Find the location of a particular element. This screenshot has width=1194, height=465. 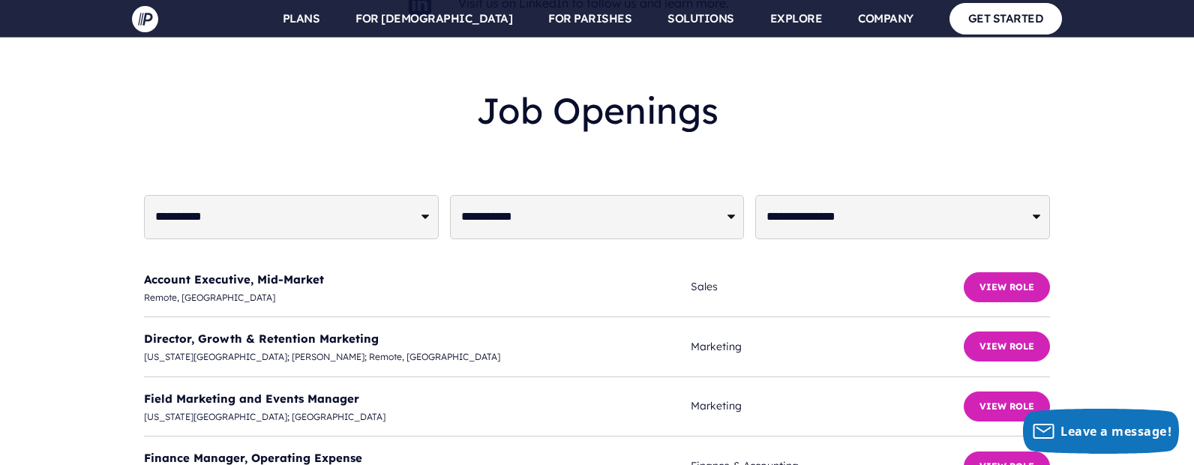

a: Account Executive, Mid-Market is located at coordinates (234, 279).